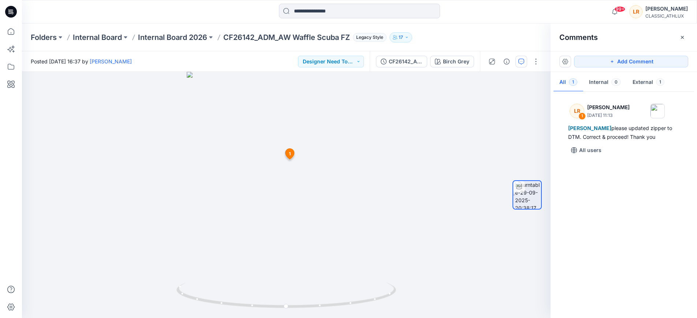  I want to click on div: Birch Grey, so click(456, 62).